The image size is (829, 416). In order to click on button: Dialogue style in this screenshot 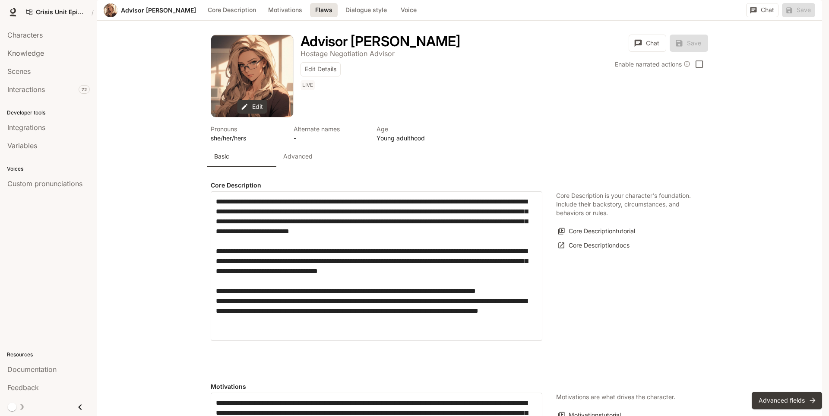, I will do `click(366, 10)`.